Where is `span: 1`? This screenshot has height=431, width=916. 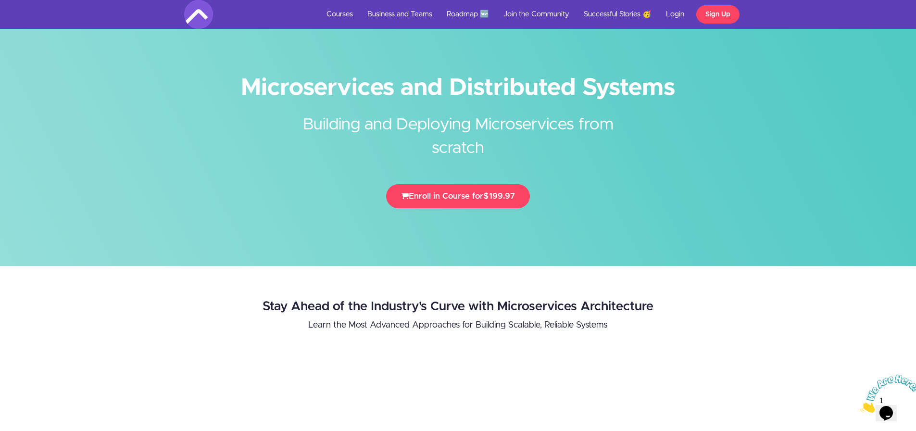
span: 1 is located at coordinates (6, 8).